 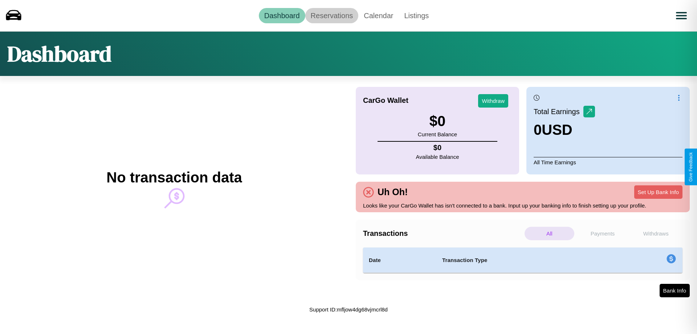 What do you see at coordinates (656, 233) in the screenshot?
I see `p: Withdraws` at bounding box center [656, 233].